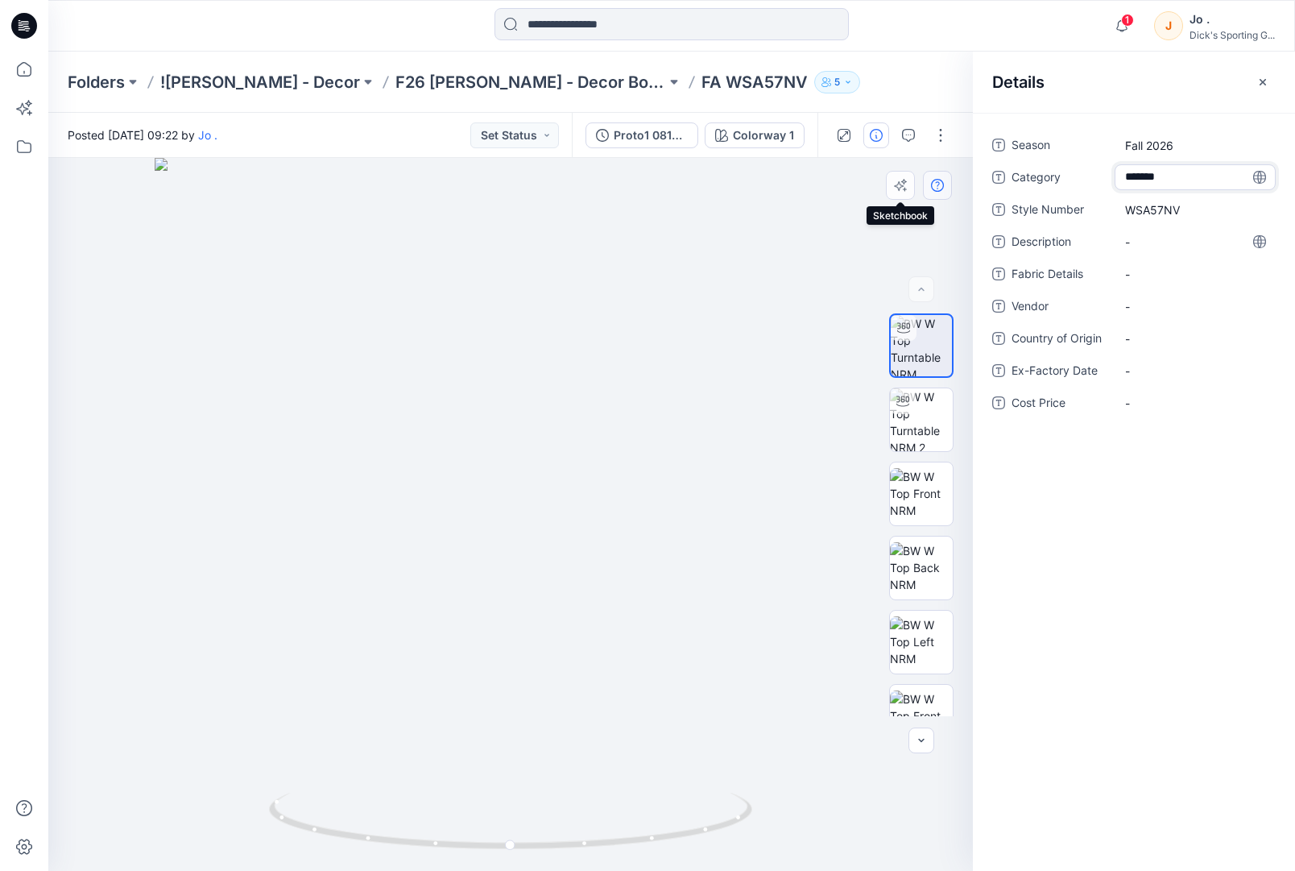  Describe the element at coordinates (921, 641) in the screenshot. I see `img: BW W Top Left NRM` at that location.